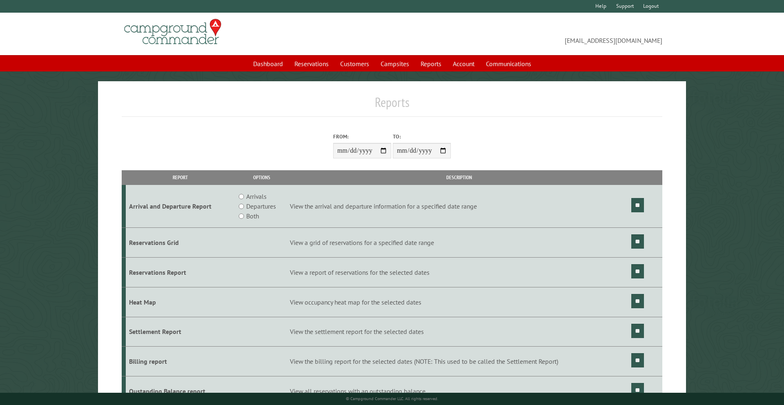 This screenshot has height=405, width=784. I want to click on small: © Campground Commander LLC. All rights reserved., so click(392, 398).